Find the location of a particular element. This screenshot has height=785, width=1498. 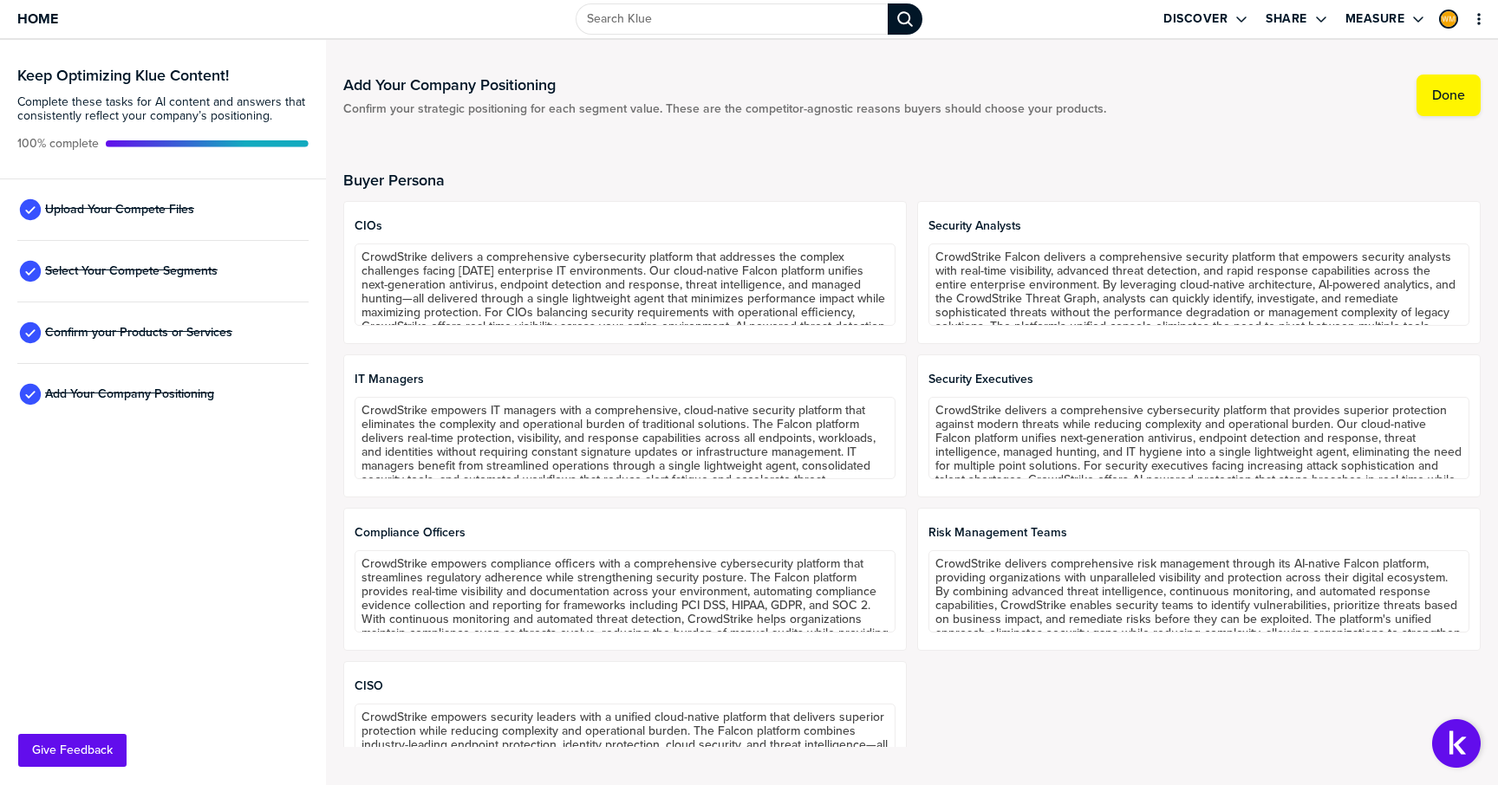

textarea: CrowdStrike Falcon delivers a comprehensive security platform that empowers security analysts wit... is located at coordinates (1199, 284).